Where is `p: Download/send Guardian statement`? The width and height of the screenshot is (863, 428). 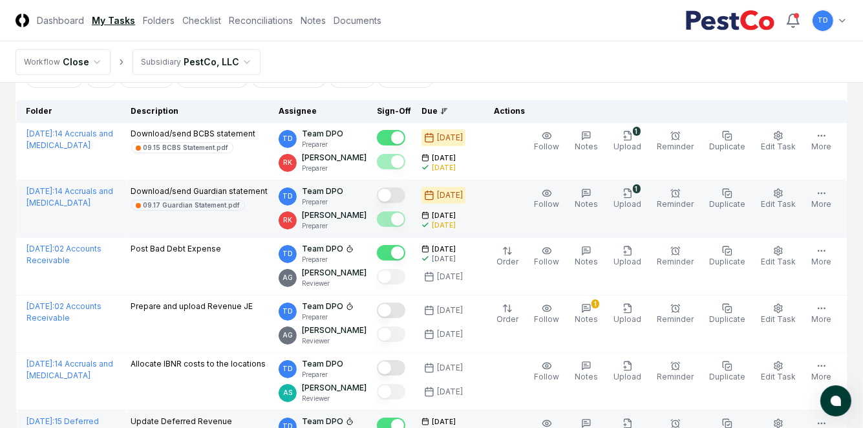 p: Download/send Guardian statement is located at coordinates (200, 191).